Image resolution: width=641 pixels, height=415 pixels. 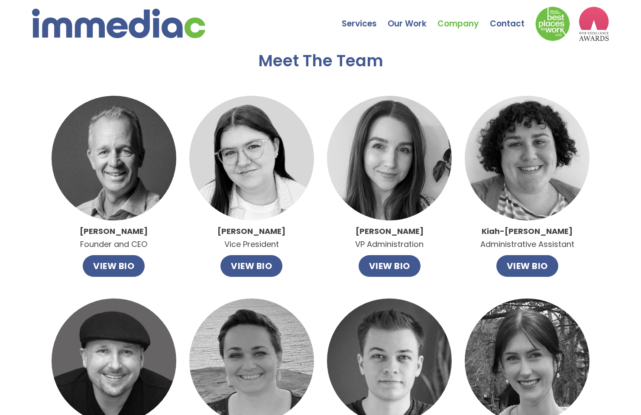 I want to click on p: Vice President, so click(x=251, y=238).